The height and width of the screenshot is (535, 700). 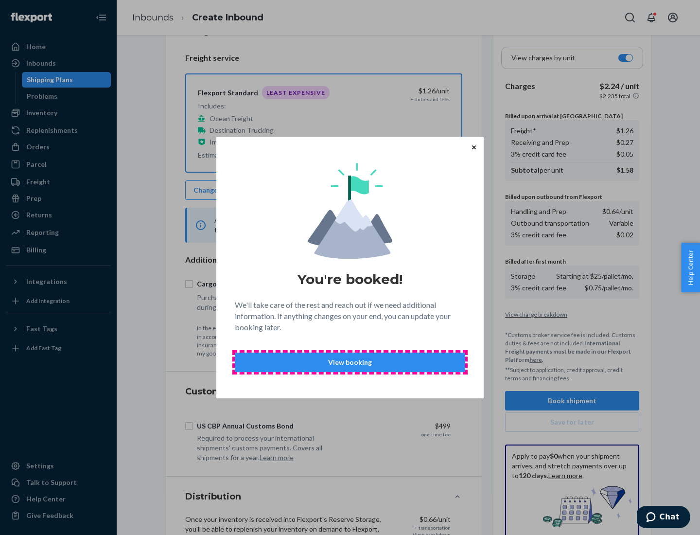 I want to click on span: Chat, so click(x=33, y=11).